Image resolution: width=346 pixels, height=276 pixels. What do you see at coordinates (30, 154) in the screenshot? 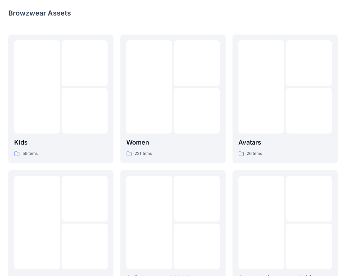
I see `p: 59 items` at bounding box center [30, 154].